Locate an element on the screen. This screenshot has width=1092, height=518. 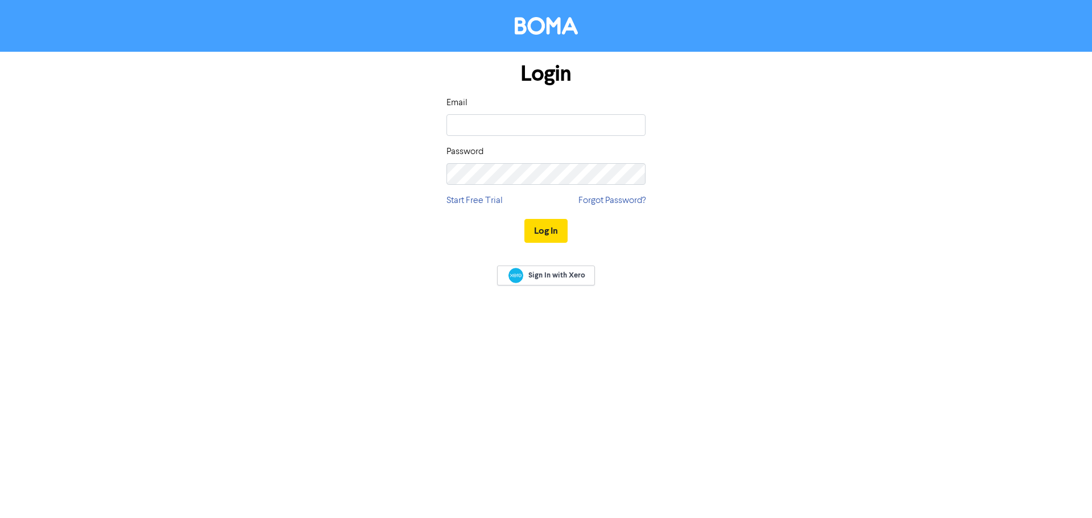
h1: Login is located at coordinates (546, 74).